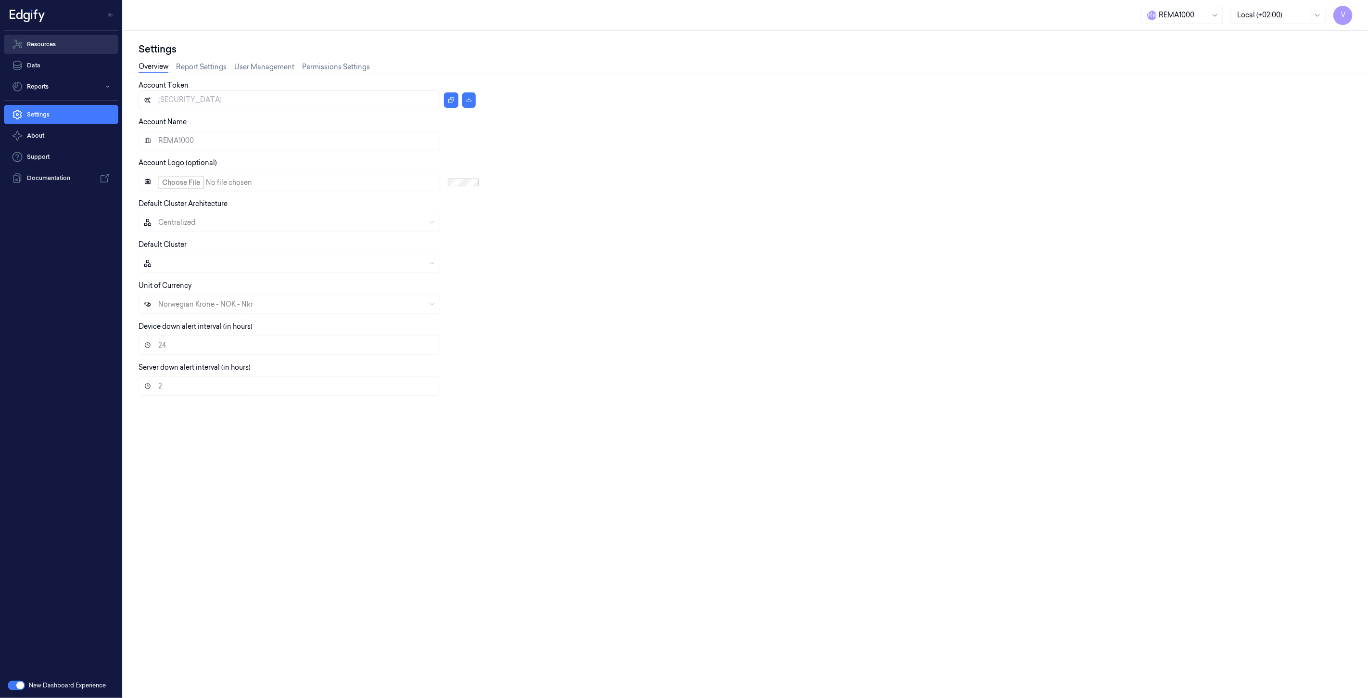 This screenshot has height=698, width=1368. Describe the element at coordinates (195, 326) in the screenshot. I see `label: Device down alert interval (in hours)` at that location.